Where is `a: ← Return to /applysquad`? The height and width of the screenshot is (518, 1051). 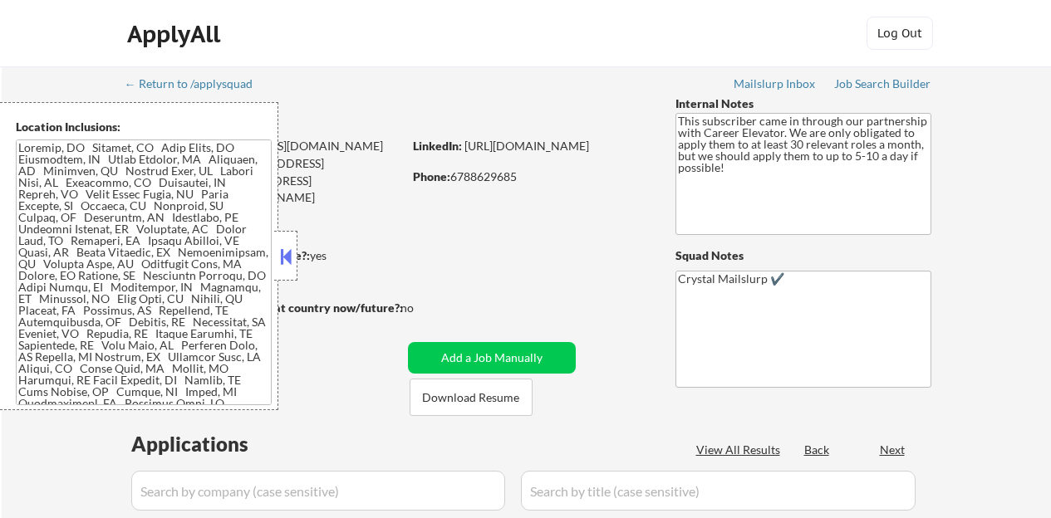
a: ← Return to /applysquad is located at coordinates (196, 86).